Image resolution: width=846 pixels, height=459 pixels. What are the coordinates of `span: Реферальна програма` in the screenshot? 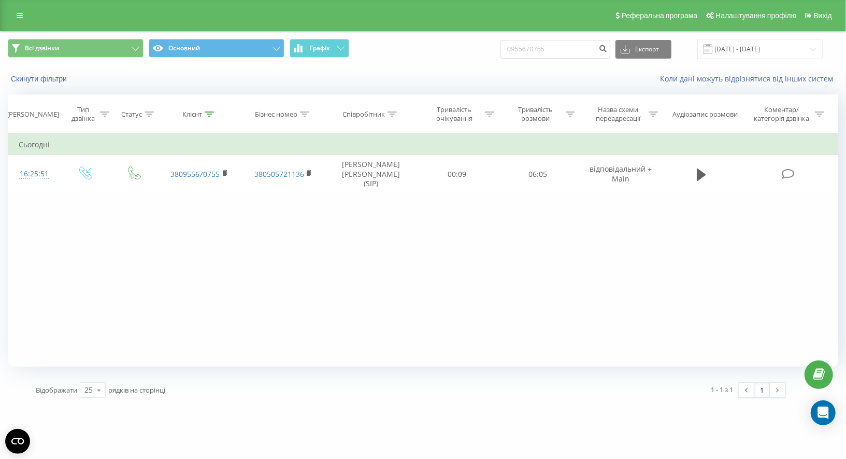 It's located at (660, 16).